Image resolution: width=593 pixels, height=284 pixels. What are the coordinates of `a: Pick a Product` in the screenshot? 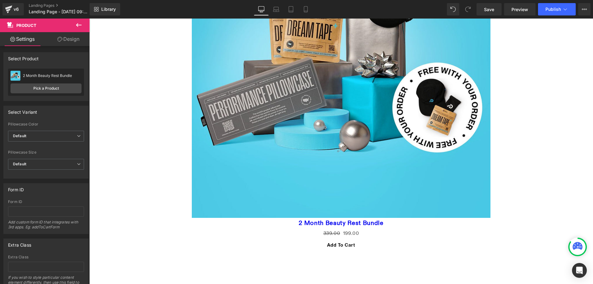 It's located at (46, 88).